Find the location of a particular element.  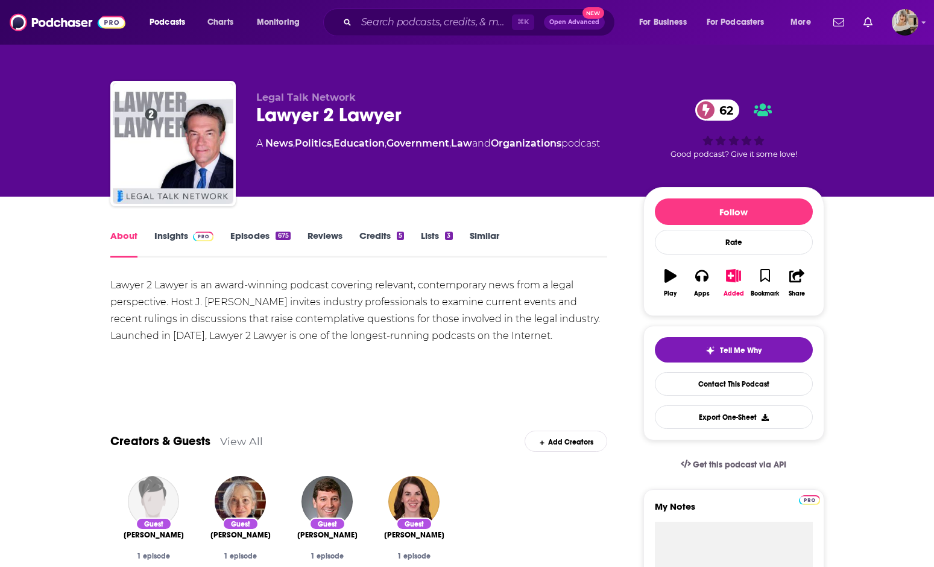

span: For Podcasters is located at coordinates (736, 22).